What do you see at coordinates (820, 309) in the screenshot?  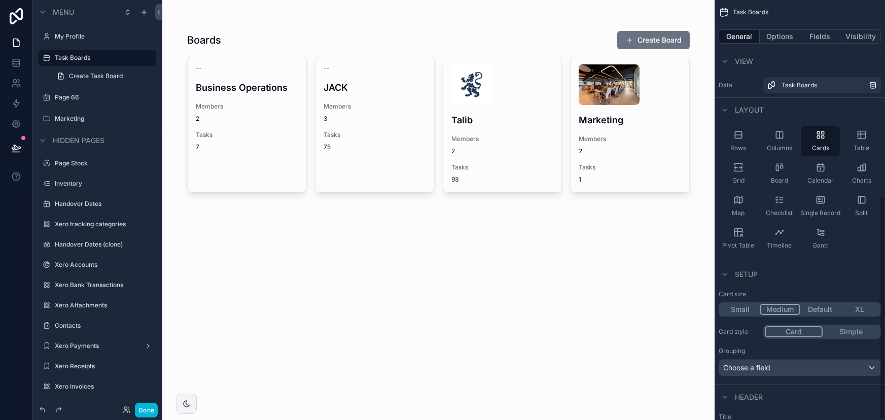 I see `button: Default` at bounding box center [820, 309].